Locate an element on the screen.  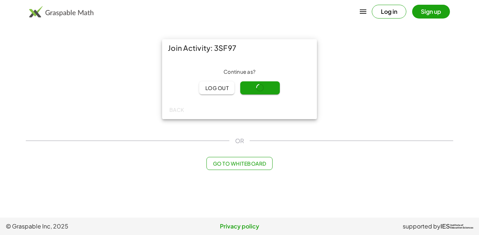
span: OR is located at coordinates (239, 141).